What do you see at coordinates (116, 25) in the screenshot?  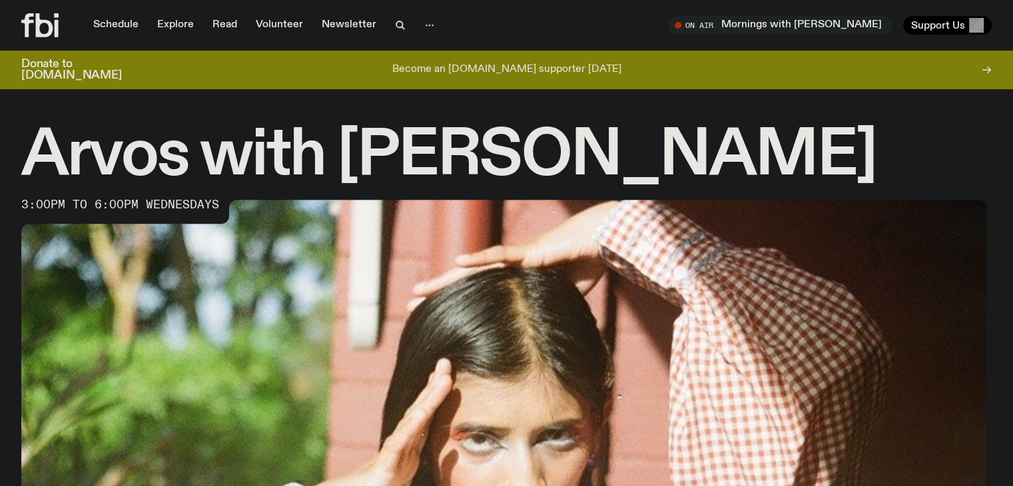 I see `a: Schedule` at bounding box center [116, 25].